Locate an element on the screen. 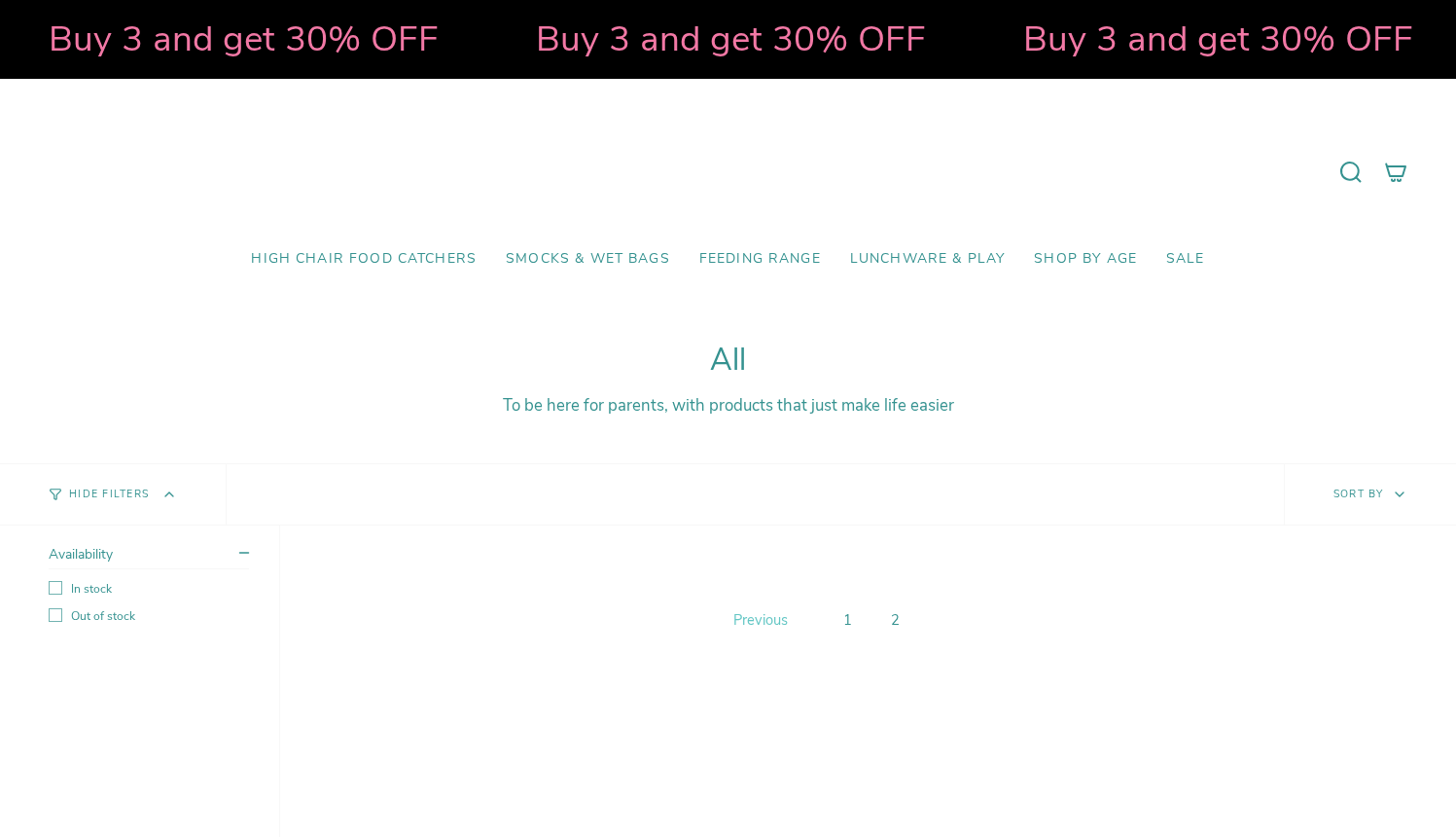  div: Feeding Range is located at coordinates (759, 258).